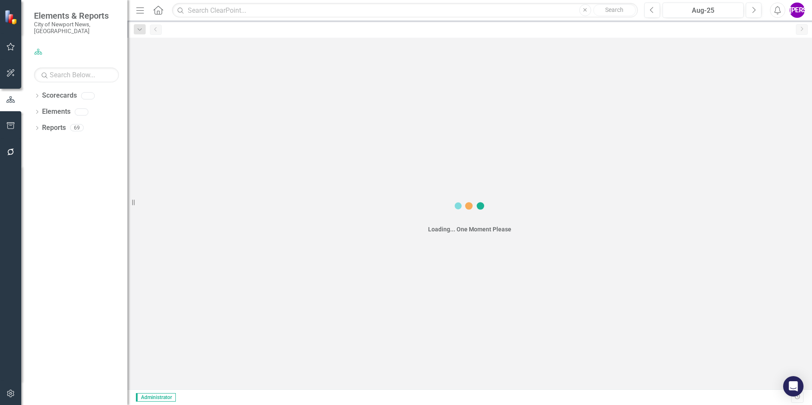 Image resolution: width=812 pixels, height=405 pixels. Describe the element at coordinates (59, 96) in the screenshot. I see `a: Scorecards` at that location.